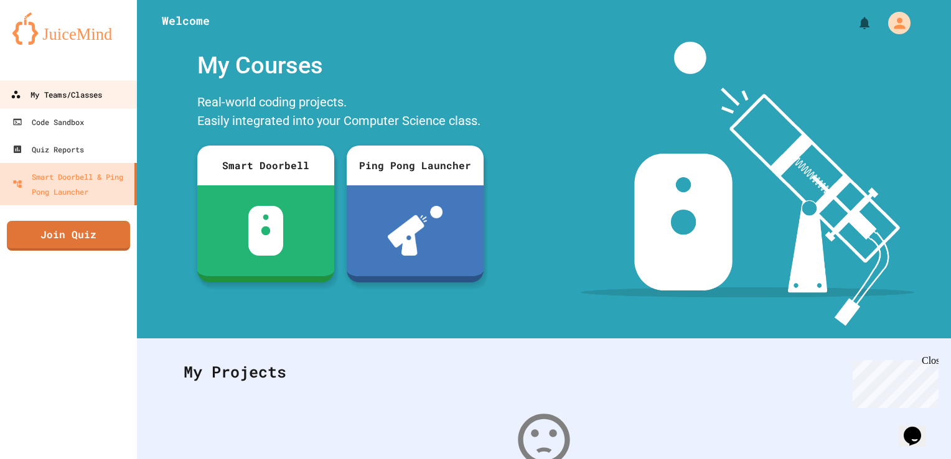 The height and width of the screenshot is (459, 951). What do you see at coordinates (45, 42) in the screenshot?
I see `div: Chat with us now!Close` at bounding box center [45, 42].